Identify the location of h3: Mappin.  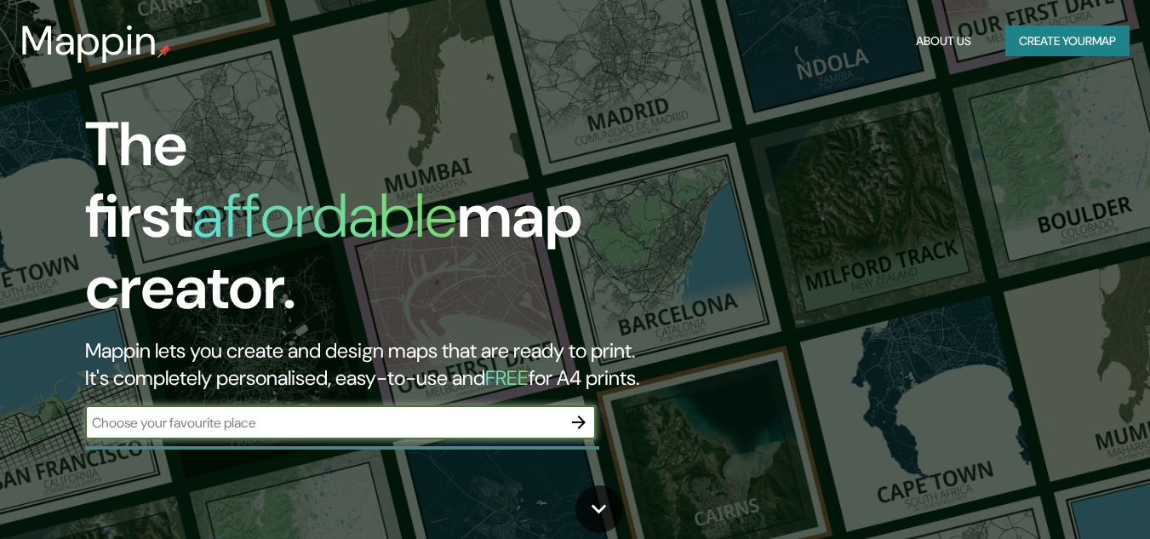
(89, 41).